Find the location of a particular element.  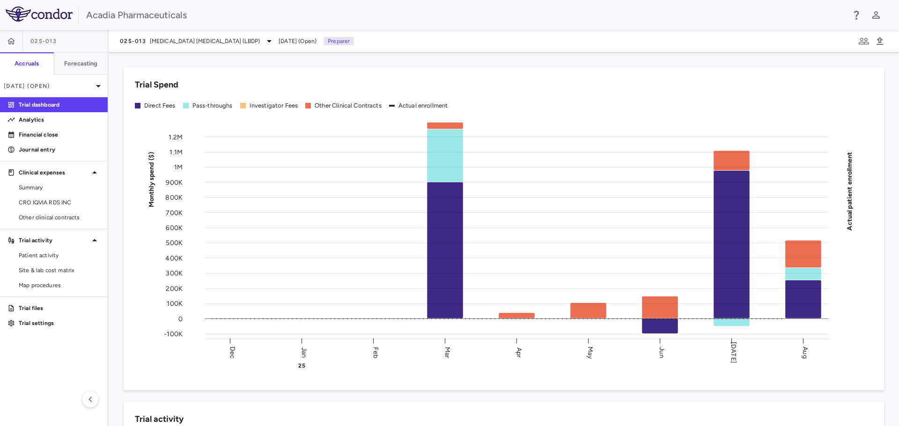

div: Actual enrollment is located at coordinates (423, 106).